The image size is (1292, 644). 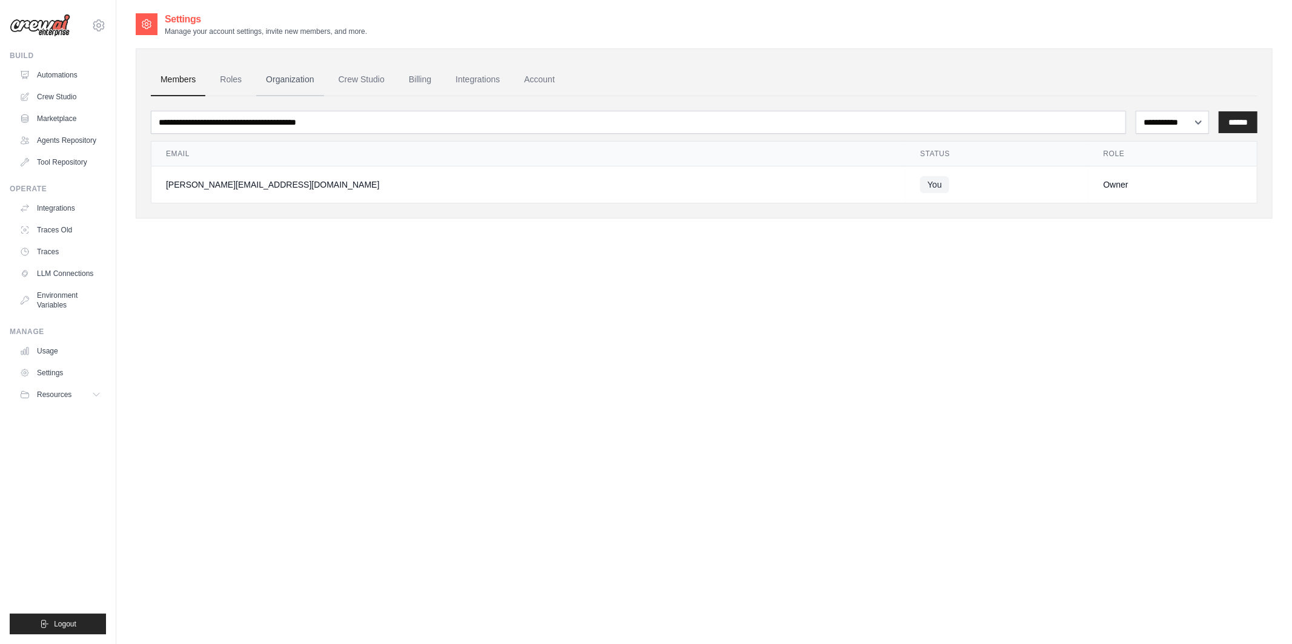 I want to click on a: Traces, so click(x=60, y=252).